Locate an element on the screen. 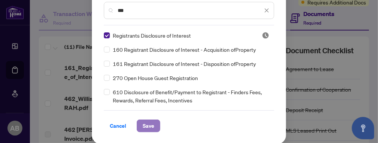 This screenshot has height=143, width=378. button: Open asap is located at coordinates (363, 128).